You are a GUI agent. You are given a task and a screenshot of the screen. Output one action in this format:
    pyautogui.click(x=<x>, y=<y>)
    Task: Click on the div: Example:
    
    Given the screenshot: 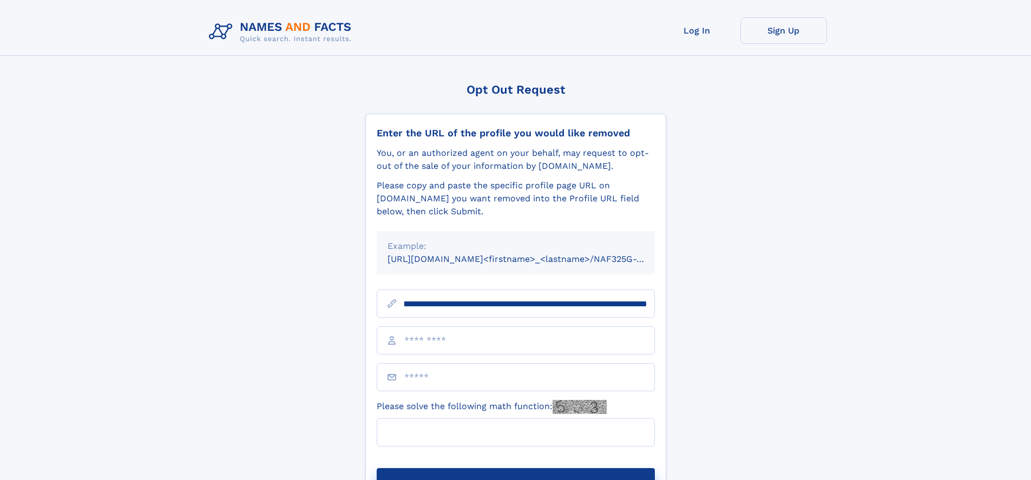 What is the action you would take?
    pyautogui.click(x=516, y=246)
    